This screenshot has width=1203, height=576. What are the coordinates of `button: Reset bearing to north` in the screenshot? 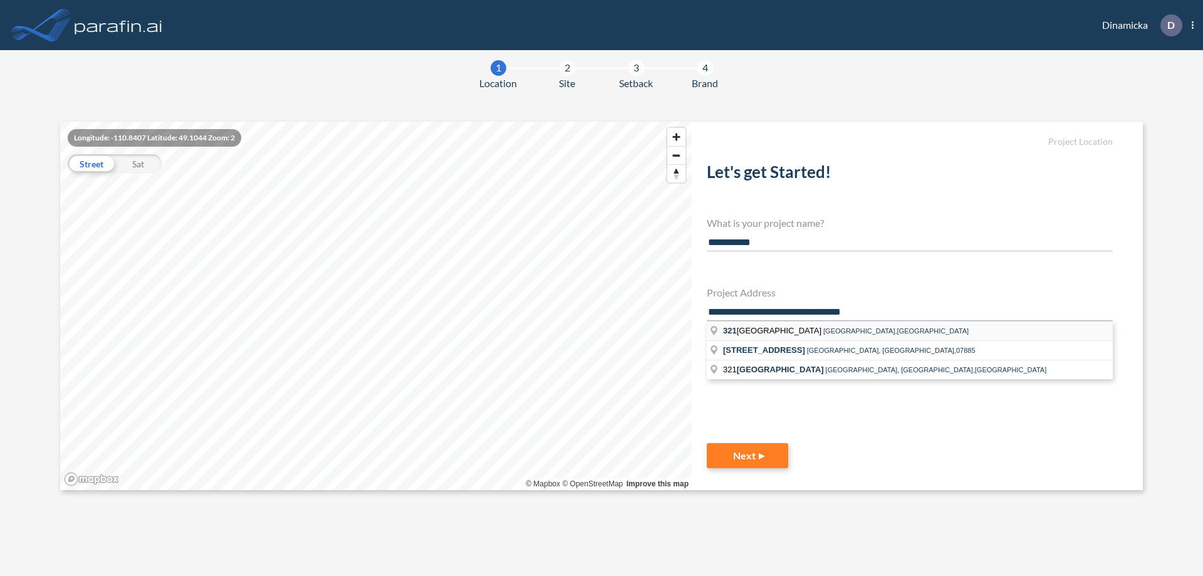 It's located at (676, 173).